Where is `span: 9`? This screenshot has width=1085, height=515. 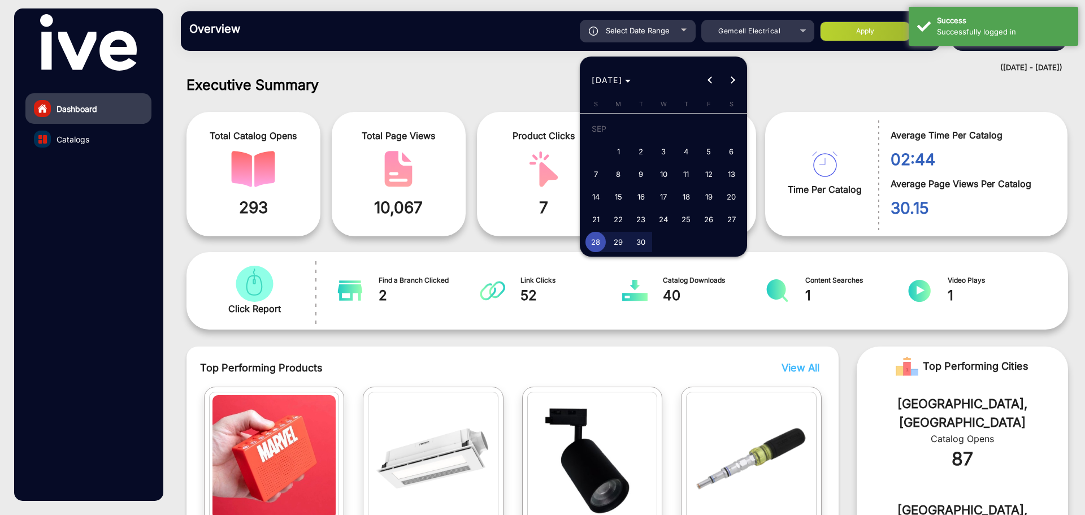
span: 9 is located at coordinates (641, 174).